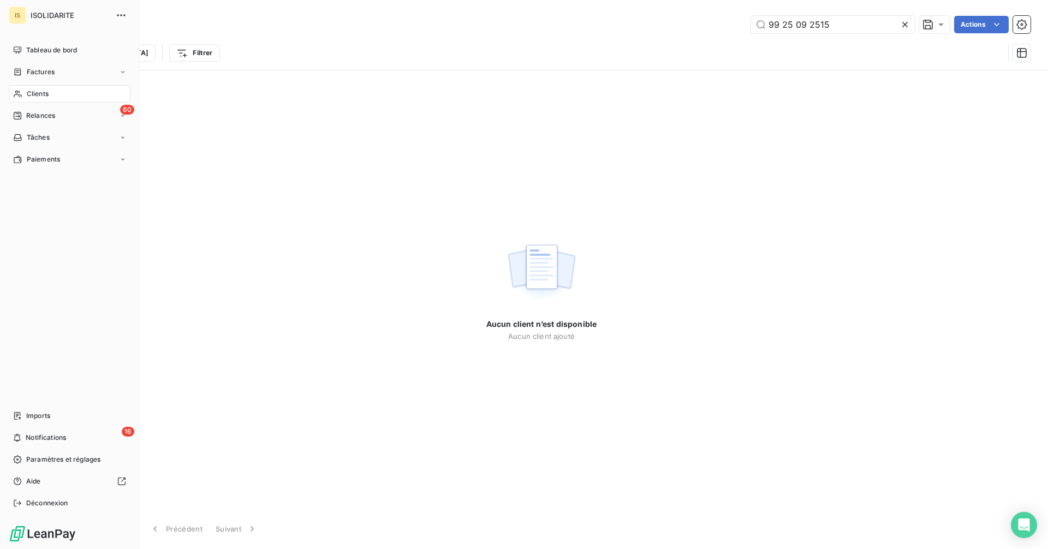 The height and width of the screenshot is (549, 1048). What do you see at coordinates (833, 25) in the screenshot?
I see `input: Rechercher` at bounding box center [833, 25].